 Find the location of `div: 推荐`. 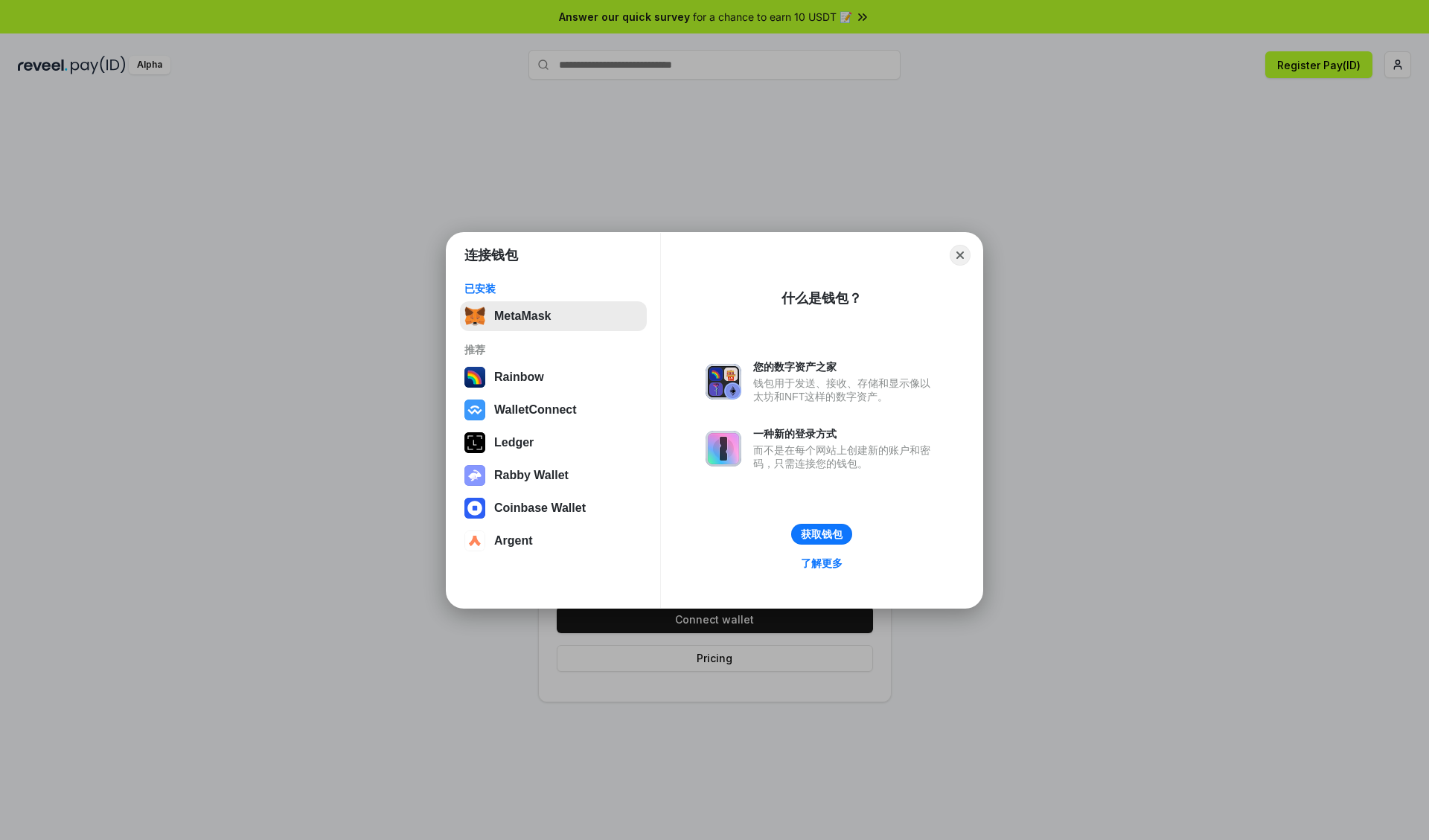

div: 推荐 is located at coordinates (553, 350).